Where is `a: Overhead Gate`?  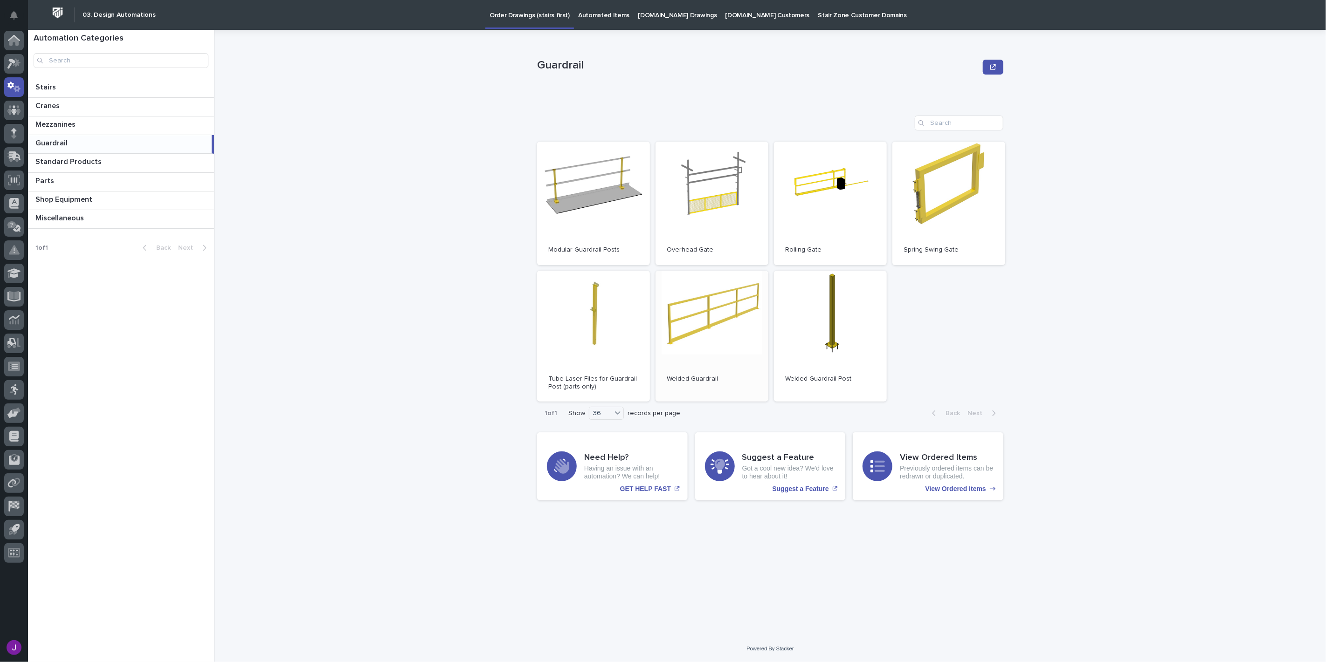 a: Overhead Gate is located at coordinates (712, 203).